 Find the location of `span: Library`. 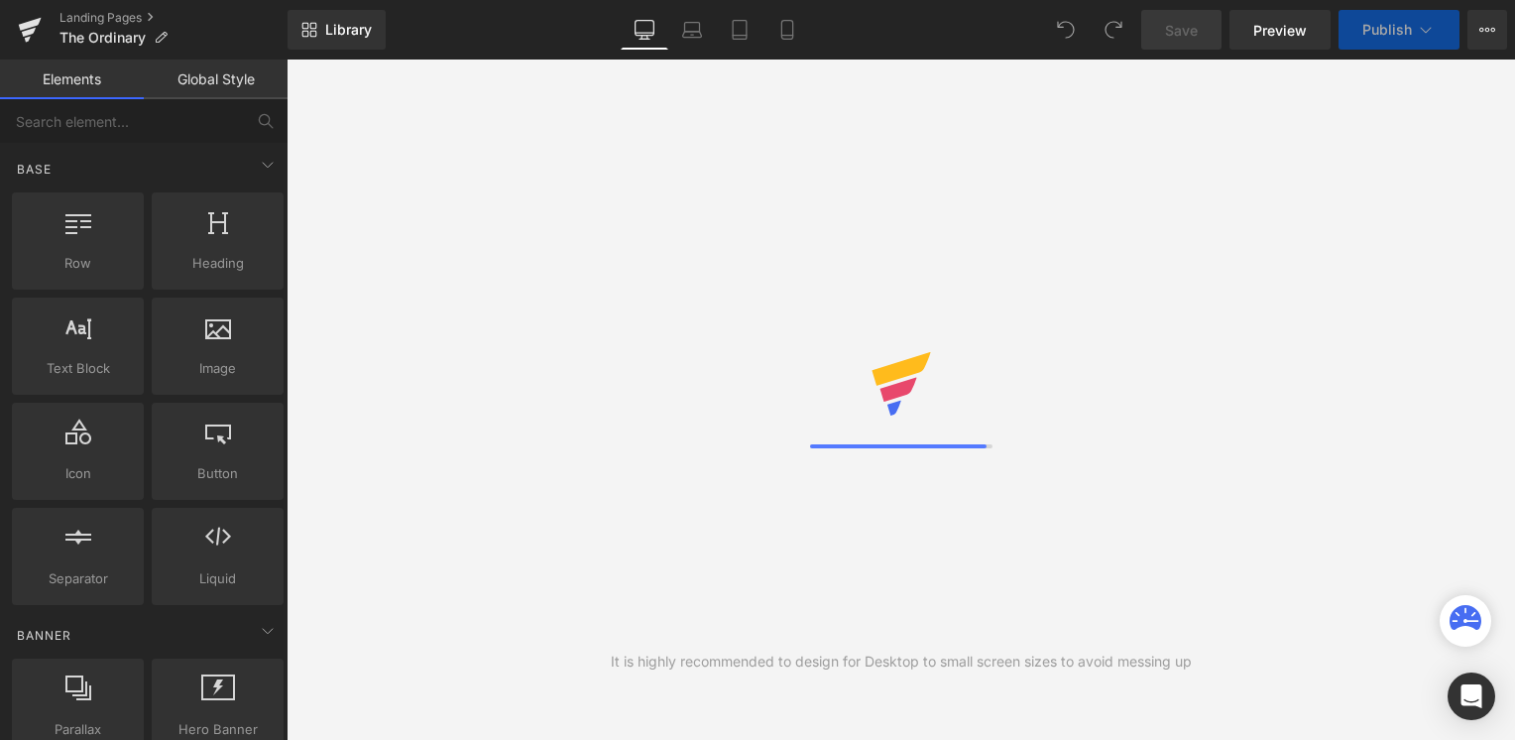

span: Library is located at coordinates (348, 30).